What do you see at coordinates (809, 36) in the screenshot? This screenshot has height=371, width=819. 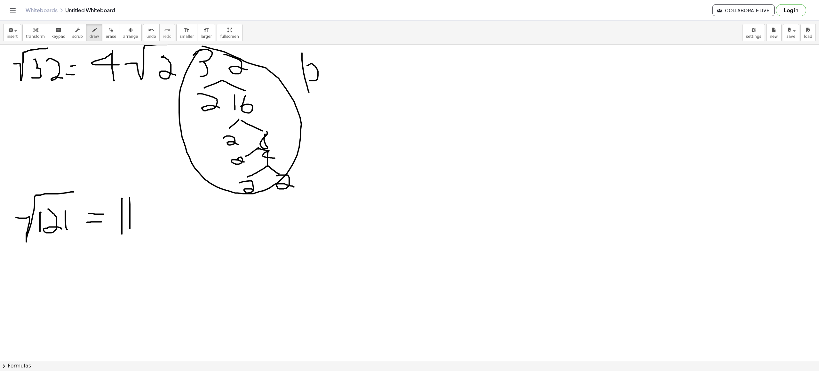 I see `span: load` at bounding box center [809, 36].